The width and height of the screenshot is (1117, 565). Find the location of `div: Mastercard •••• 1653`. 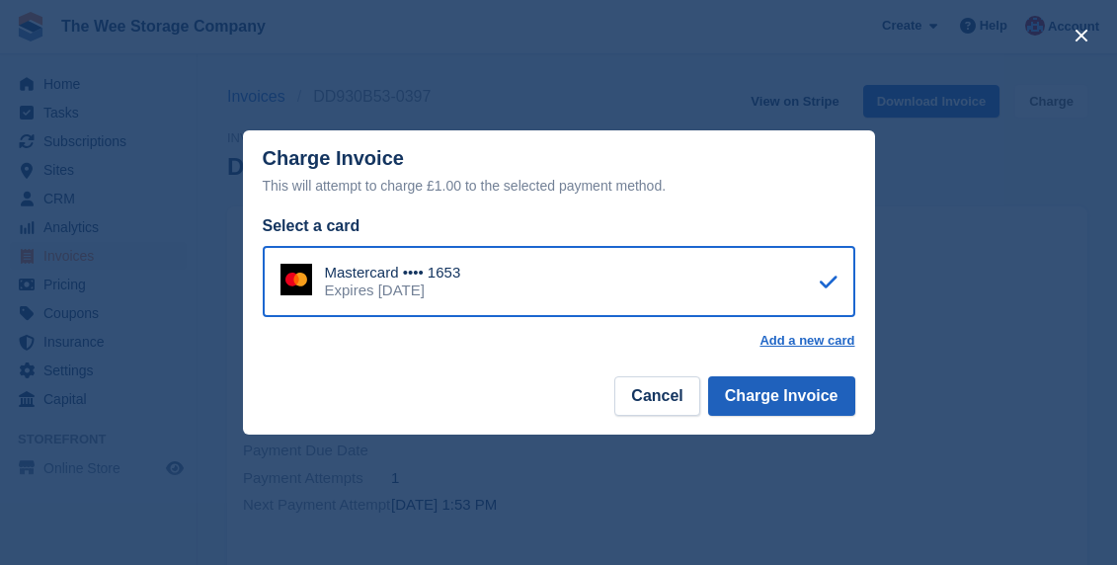

div: Mastercard •••• 1653 is located at coordinates (393, 273).